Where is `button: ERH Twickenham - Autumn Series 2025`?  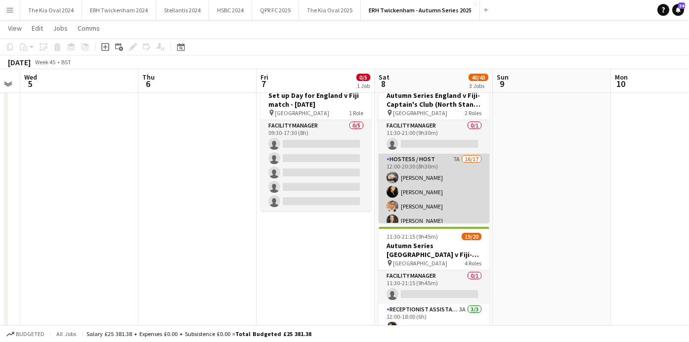 button: ERH Twickenham - Autumn Series 2025 is located at coordinates (420, 10).